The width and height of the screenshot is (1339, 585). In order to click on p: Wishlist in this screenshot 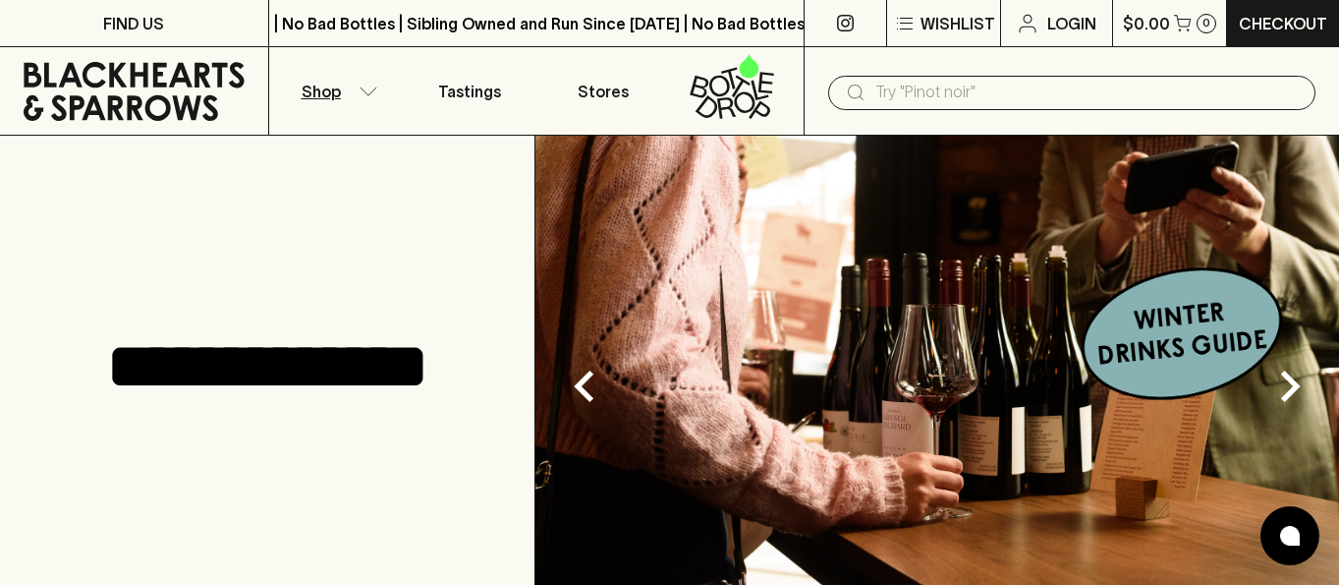, I will do `click(958, 24)`.